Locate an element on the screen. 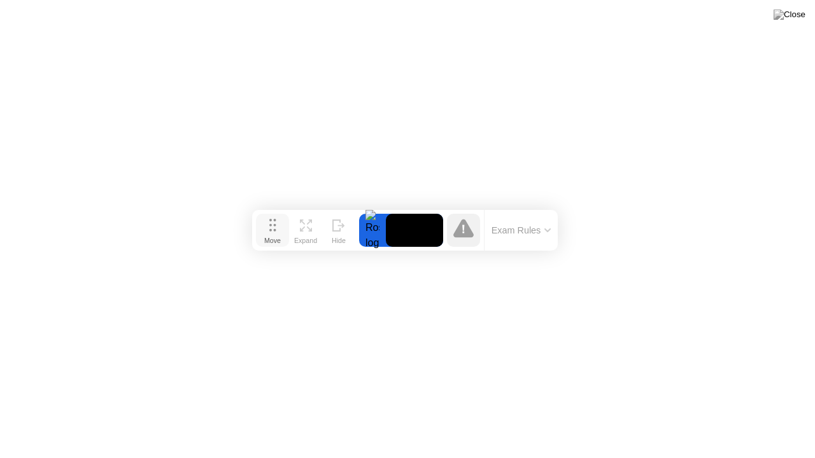 The image size is (815, 458). div: Hide is located at coordinates (339, 241).